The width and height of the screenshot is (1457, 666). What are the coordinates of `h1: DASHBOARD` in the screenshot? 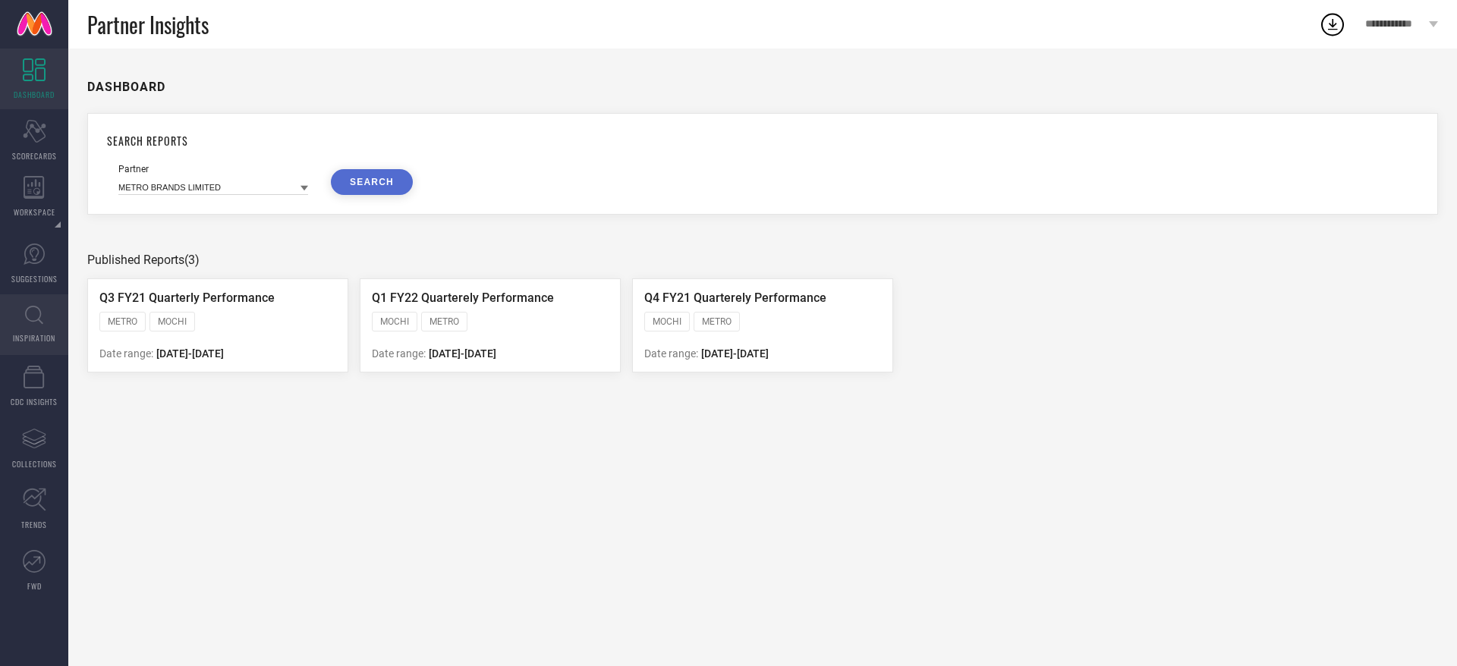 It's located at (126, 86).